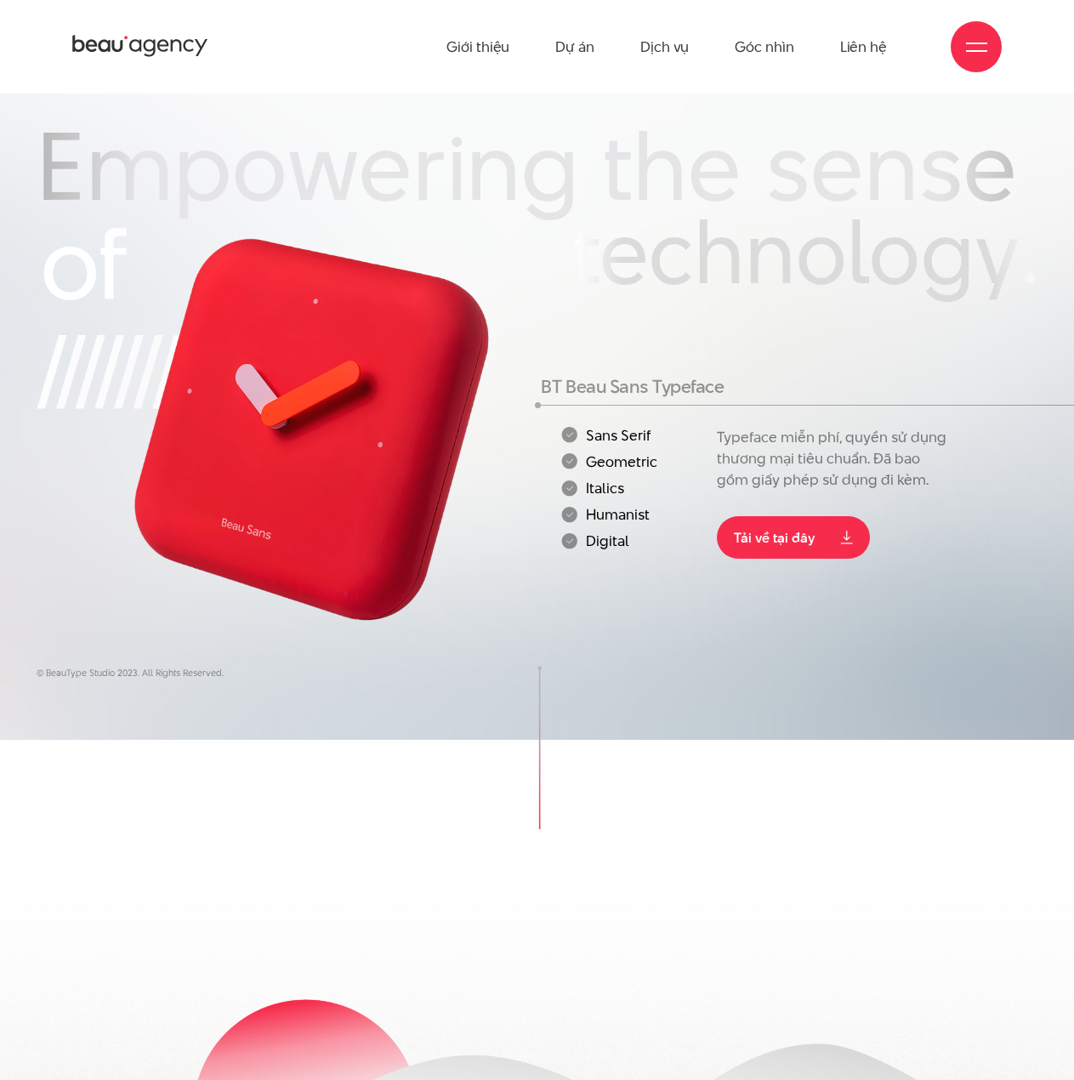 This screenshot has height=1080, width=1074. I want to click on img: This is Image, so click(316, 433).